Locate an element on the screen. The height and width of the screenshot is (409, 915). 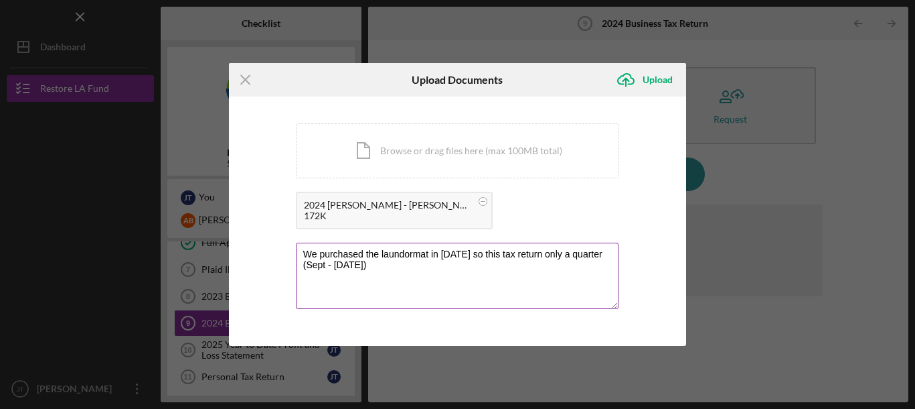
div: 172K is located at coordinates (388, 216).